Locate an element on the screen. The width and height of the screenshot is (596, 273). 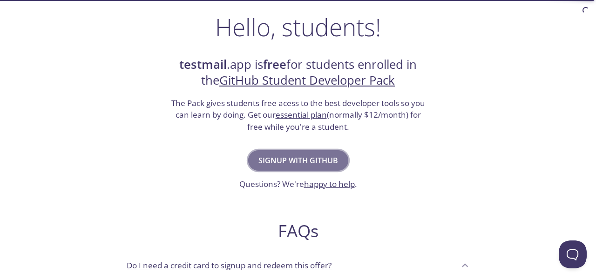
a: GitHub Student Developer Pack is located at coordinates (307, 80).